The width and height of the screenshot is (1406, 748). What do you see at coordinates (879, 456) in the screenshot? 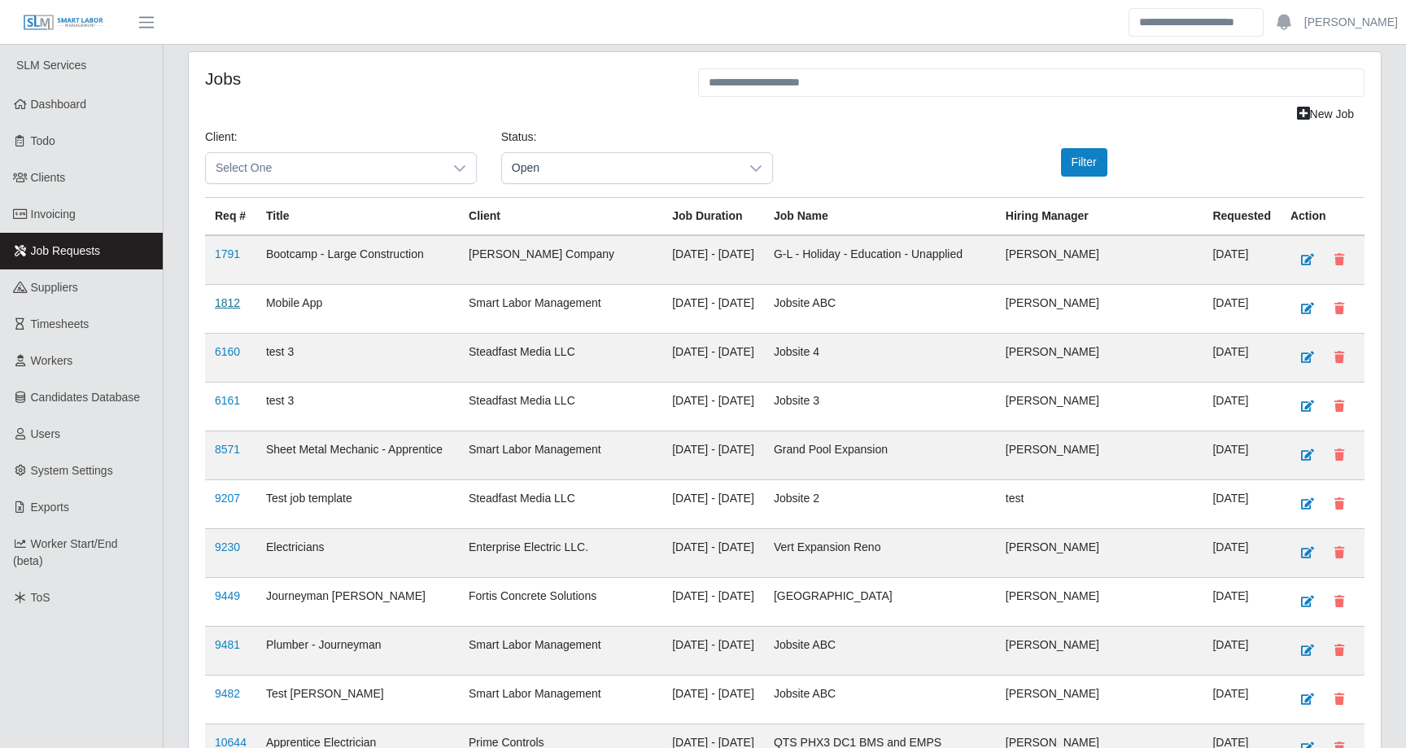
I see `td: Grand Pool Expansion` at bounding box center [879, 456].